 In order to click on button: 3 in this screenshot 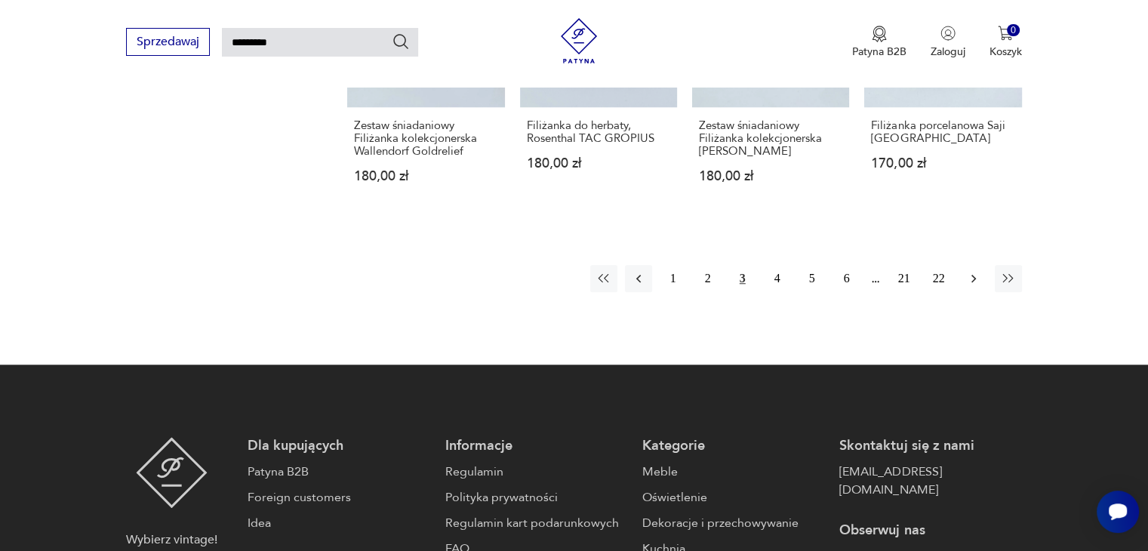, I will do `click(743, 279)`.